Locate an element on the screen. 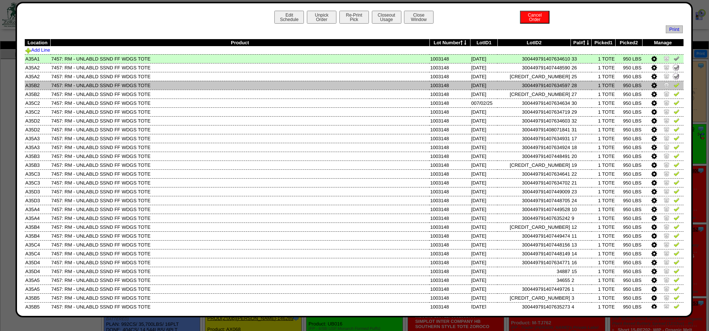 The image size is (709, 331). td: A35A4 is located at coordinates (38, 209).